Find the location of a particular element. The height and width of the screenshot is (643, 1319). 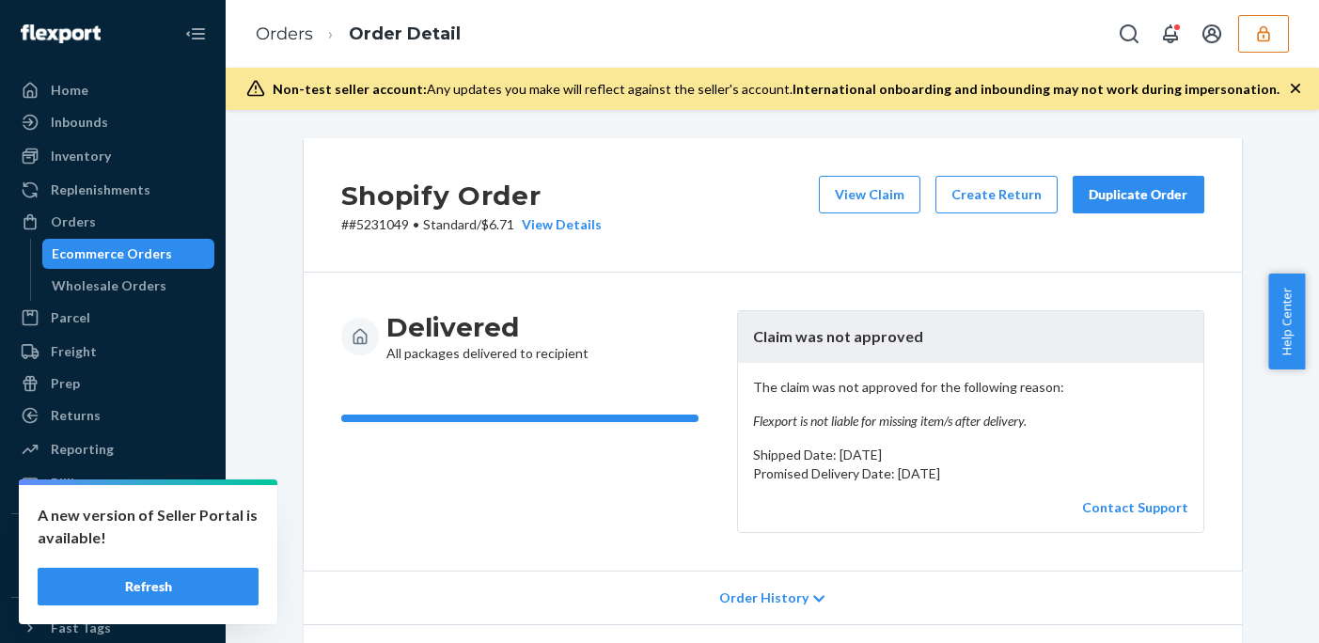

a: Parcel is located at coordinates (113, 318).